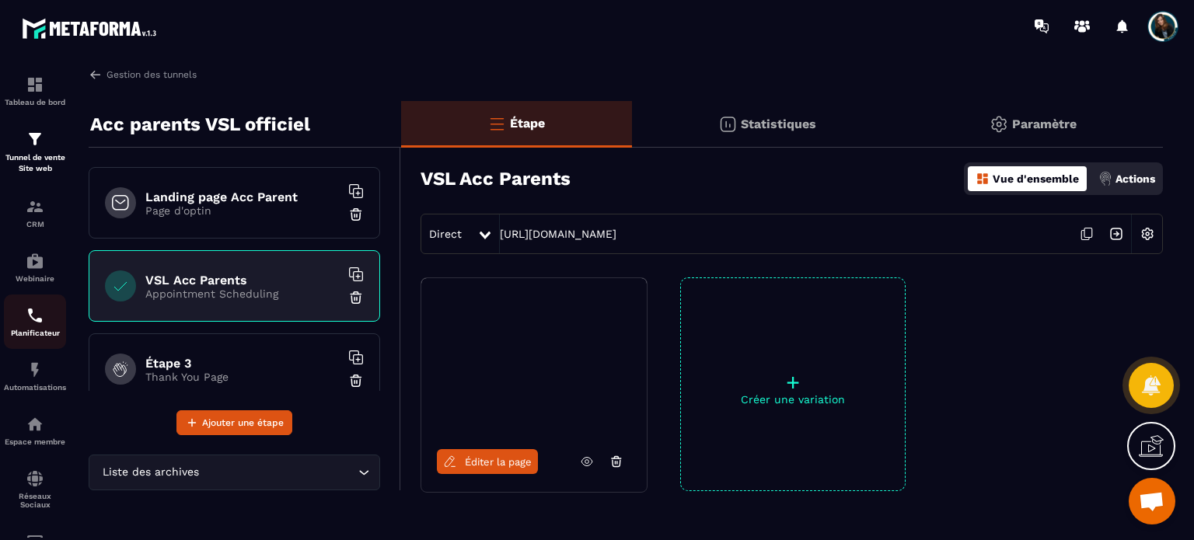 The height and width of the screenshot is (540, 1194). What do you see at coordinates (150, 473) in the screenshot?
I see `span: Liste des archives` at bounding box center [150, 473].